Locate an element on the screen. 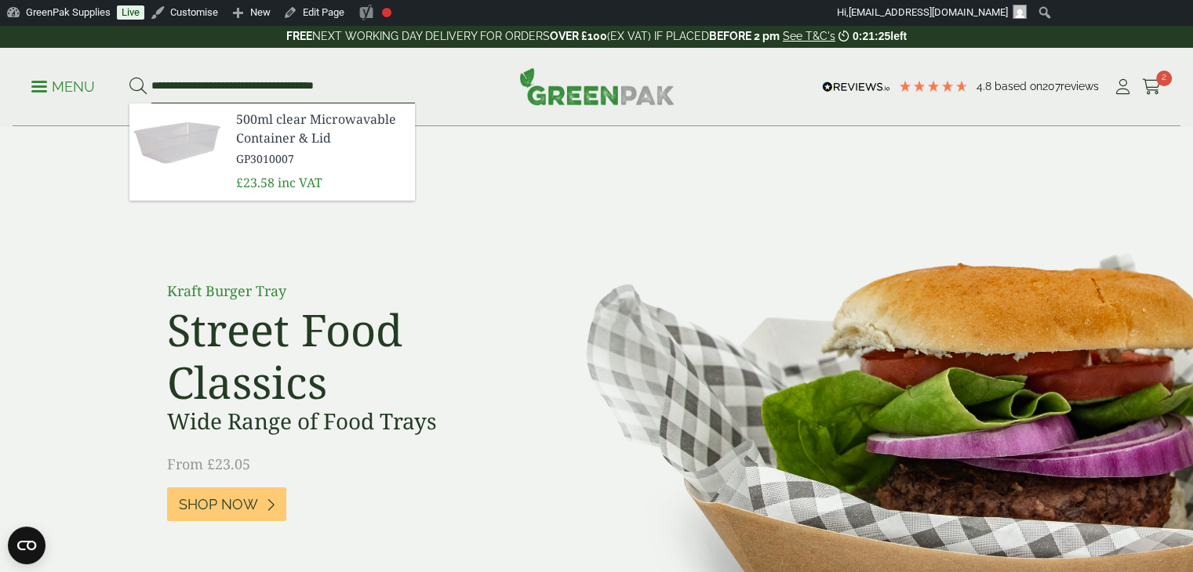 This screenshot has height=572, width=1193. span: 2 is located at coordinates (1164, 78).